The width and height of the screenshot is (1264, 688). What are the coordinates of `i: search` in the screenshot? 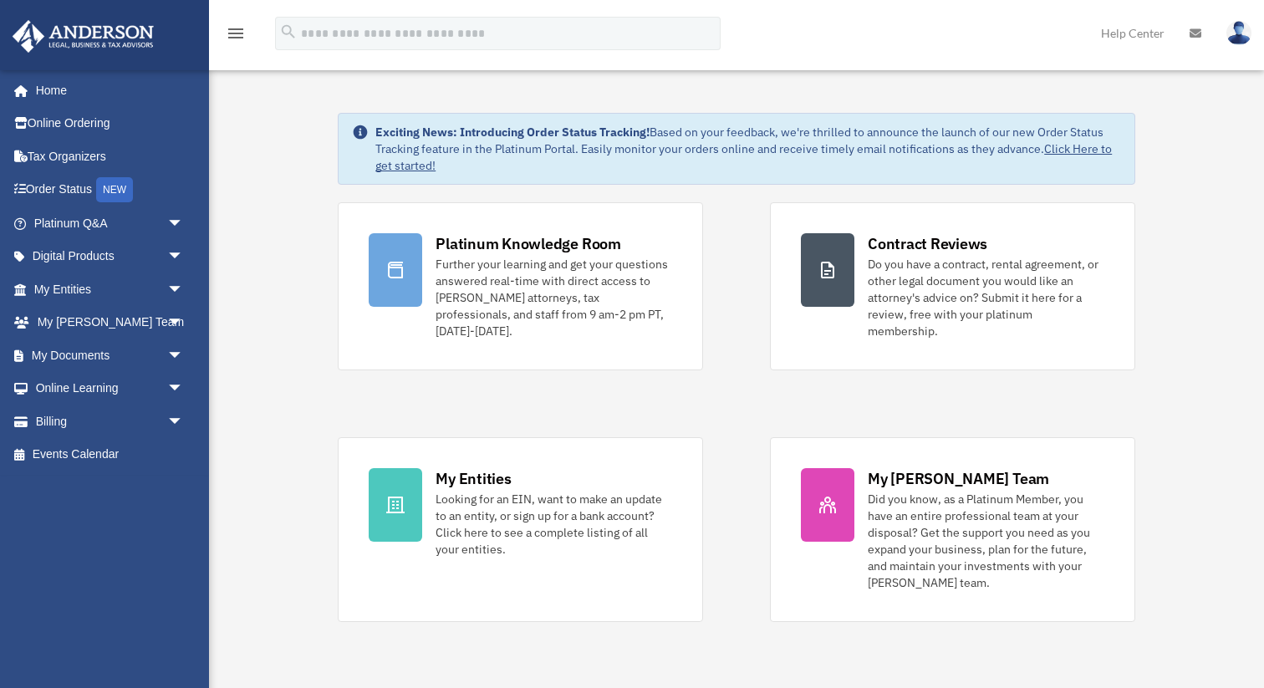 It's located at (289, 32).